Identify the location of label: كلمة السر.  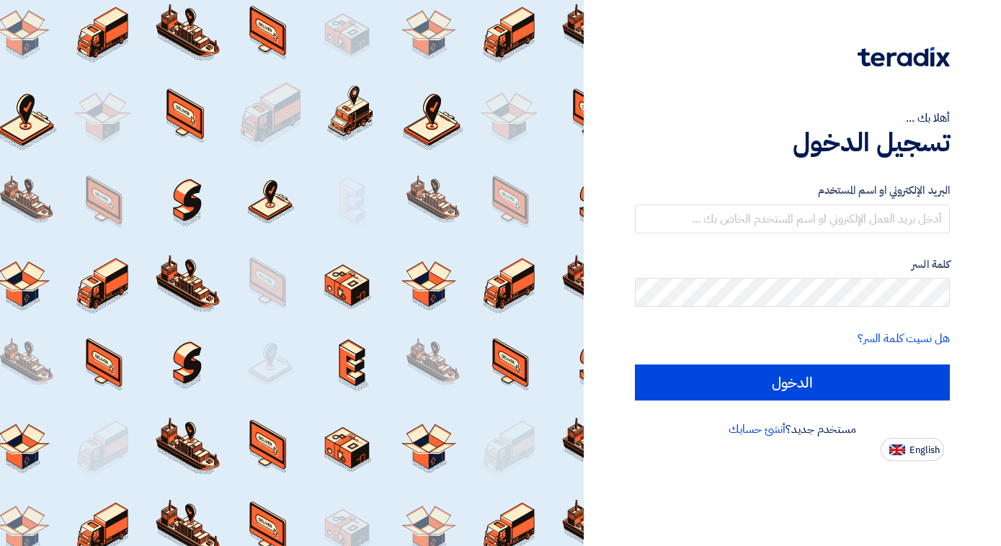
(792, 264).